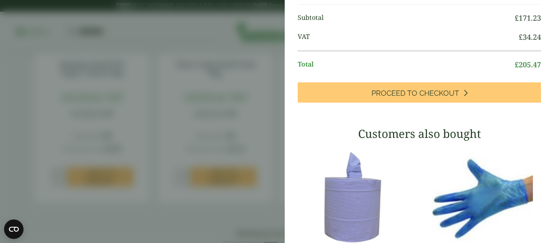  Describe the element at coordinates (14, 229) in the screenshot. I see `button: Open CMP widget` at that location.